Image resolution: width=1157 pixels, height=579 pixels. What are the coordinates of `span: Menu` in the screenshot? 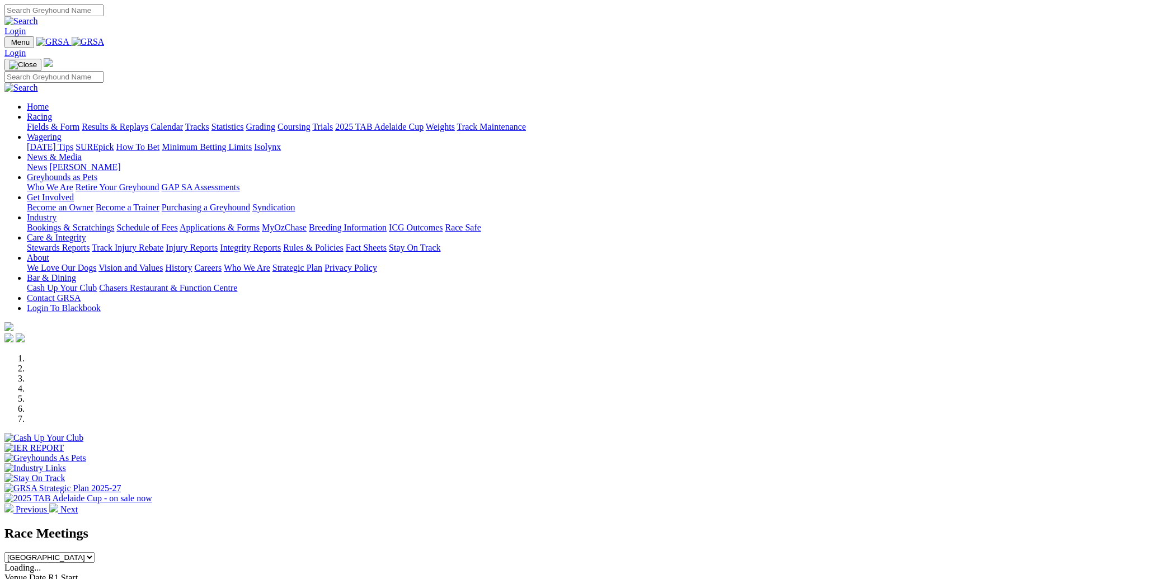 It's located at (20, 42).